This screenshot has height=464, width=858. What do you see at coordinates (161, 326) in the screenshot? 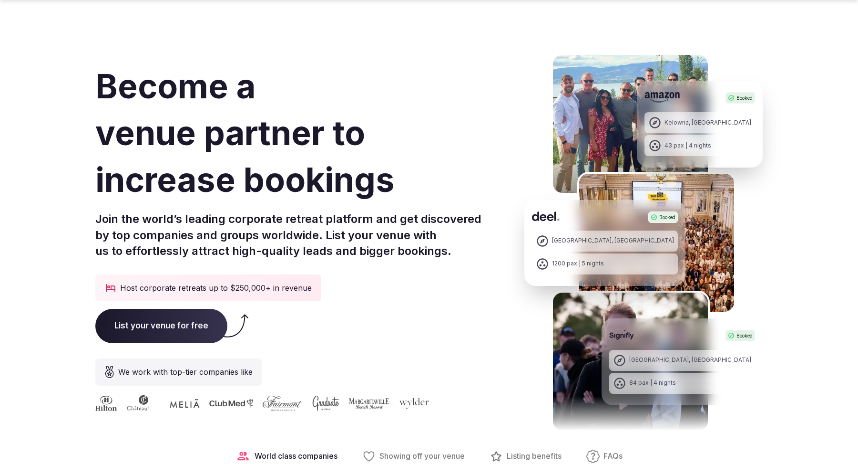
I see `span: List your venue for free` at bounding box center [161, 326].